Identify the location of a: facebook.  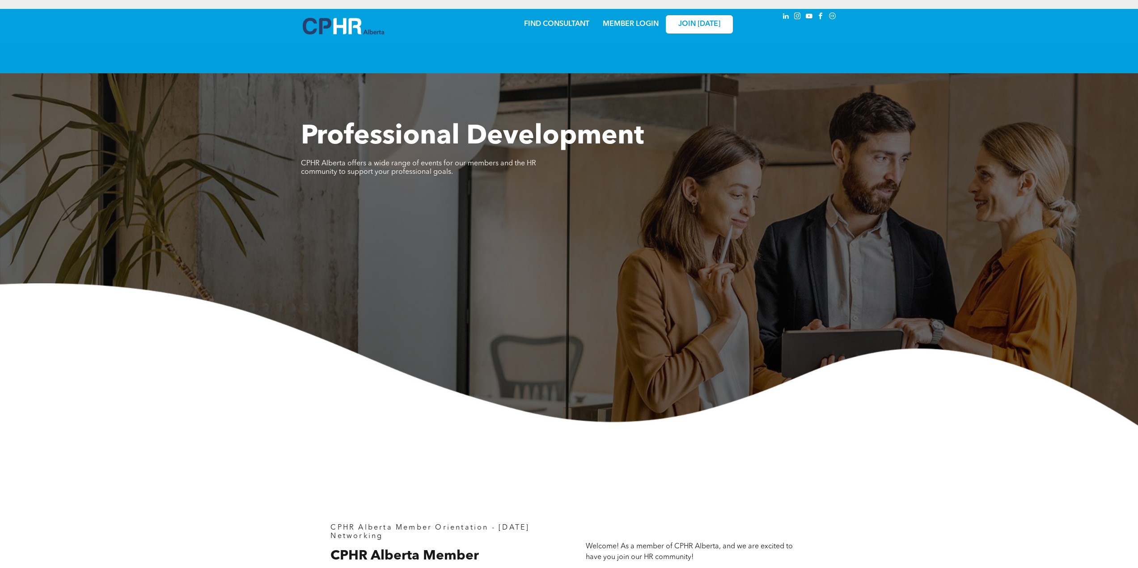
(821, 17).